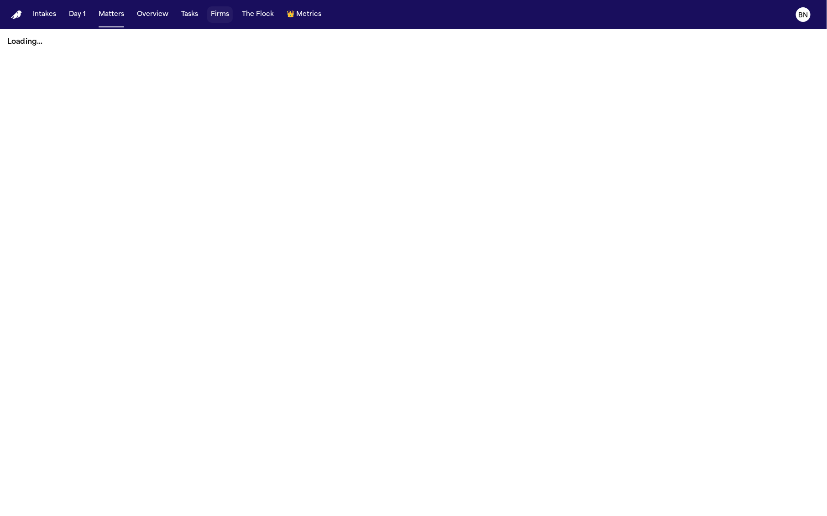  What do you see at coordinates (220, 15) in the screenshot?
I see `button: Firms` at bounding box center [220, 15].